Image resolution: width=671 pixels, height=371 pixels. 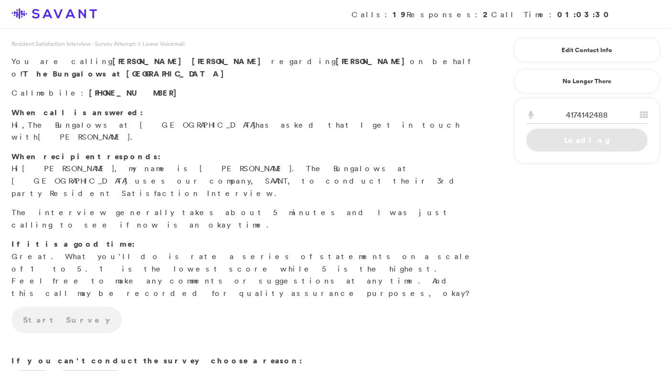 I want to click on strong: 01:03:30, so click(x=584, y=14).